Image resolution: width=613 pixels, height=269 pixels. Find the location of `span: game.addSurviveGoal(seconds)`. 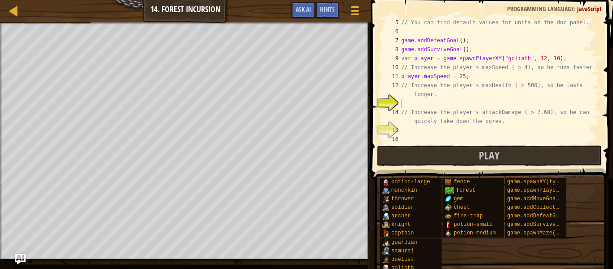

span: game.addSurviveGoal(seconds) is located at coordinates (553, 224).